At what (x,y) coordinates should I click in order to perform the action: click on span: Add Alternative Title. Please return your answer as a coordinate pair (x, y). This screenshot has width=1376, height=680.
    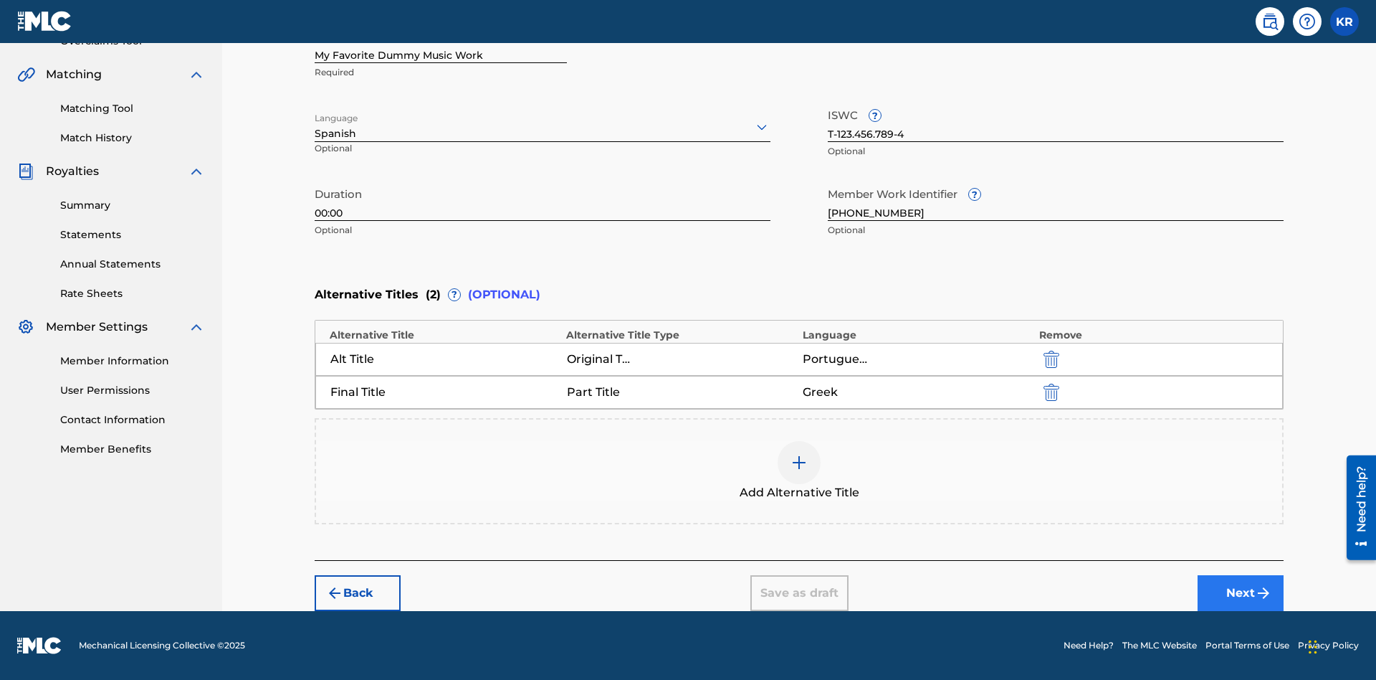
    Looking at the image, I should click on (799, 492).